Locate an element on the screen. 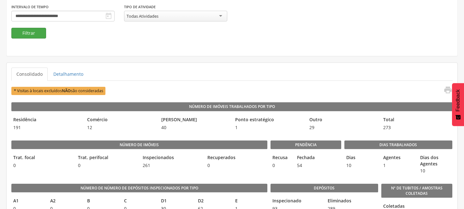  span: Feedback is located at coordinates (458, 100).